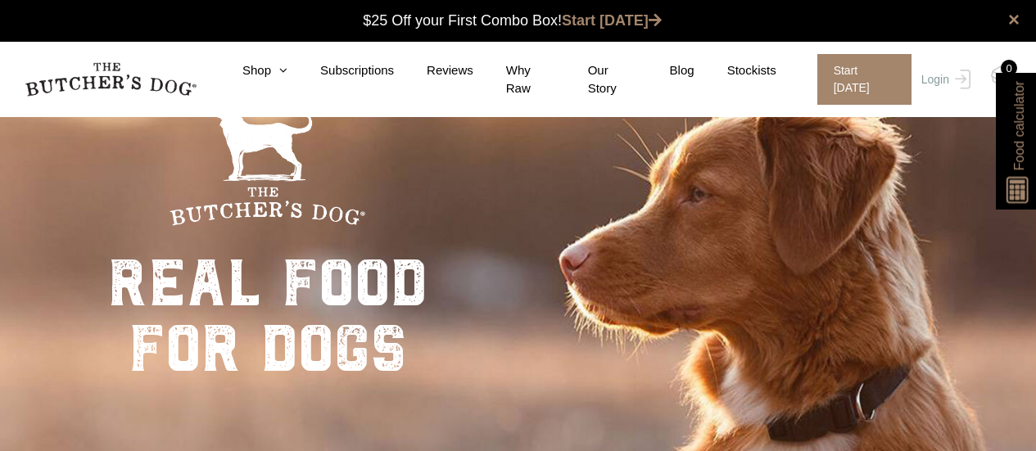 This screenshot has height=451, width=1036. What do you see at coordinates (268, 316) in the screenshot?
I see `div: real food for dogs` at bounding box center [268, 316].